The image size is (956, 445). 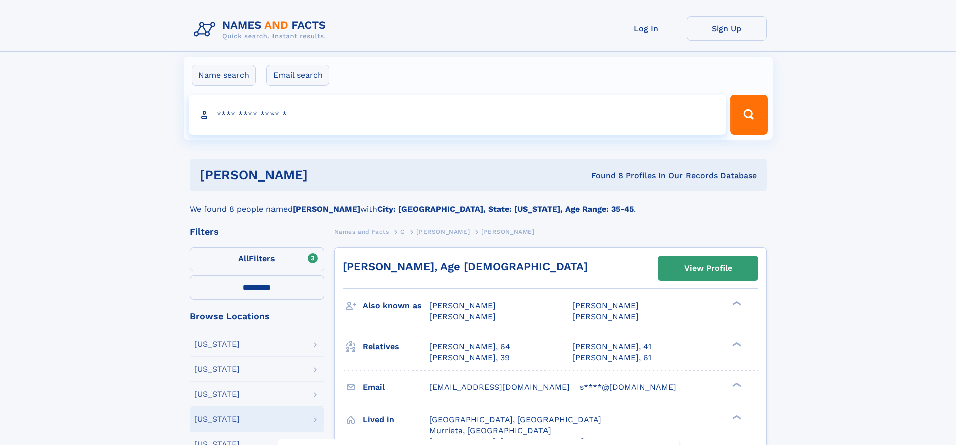 I want to click on h3: Also known as, so click(x=396, y=305).